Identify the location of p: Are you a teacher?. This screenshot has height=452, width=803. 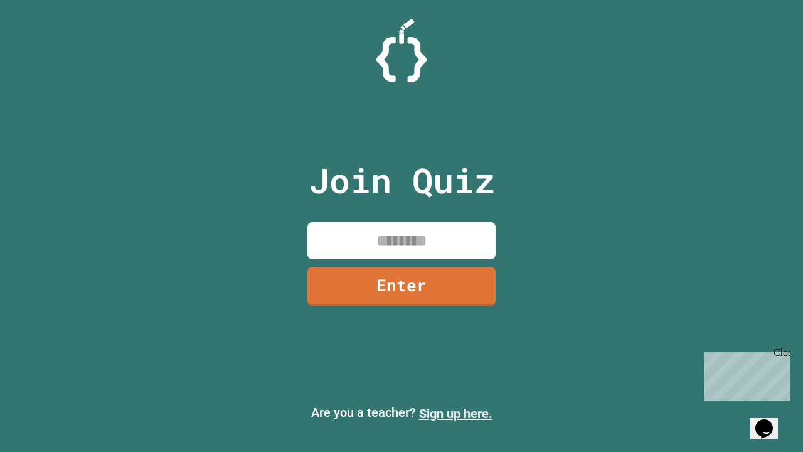
(402, 413).